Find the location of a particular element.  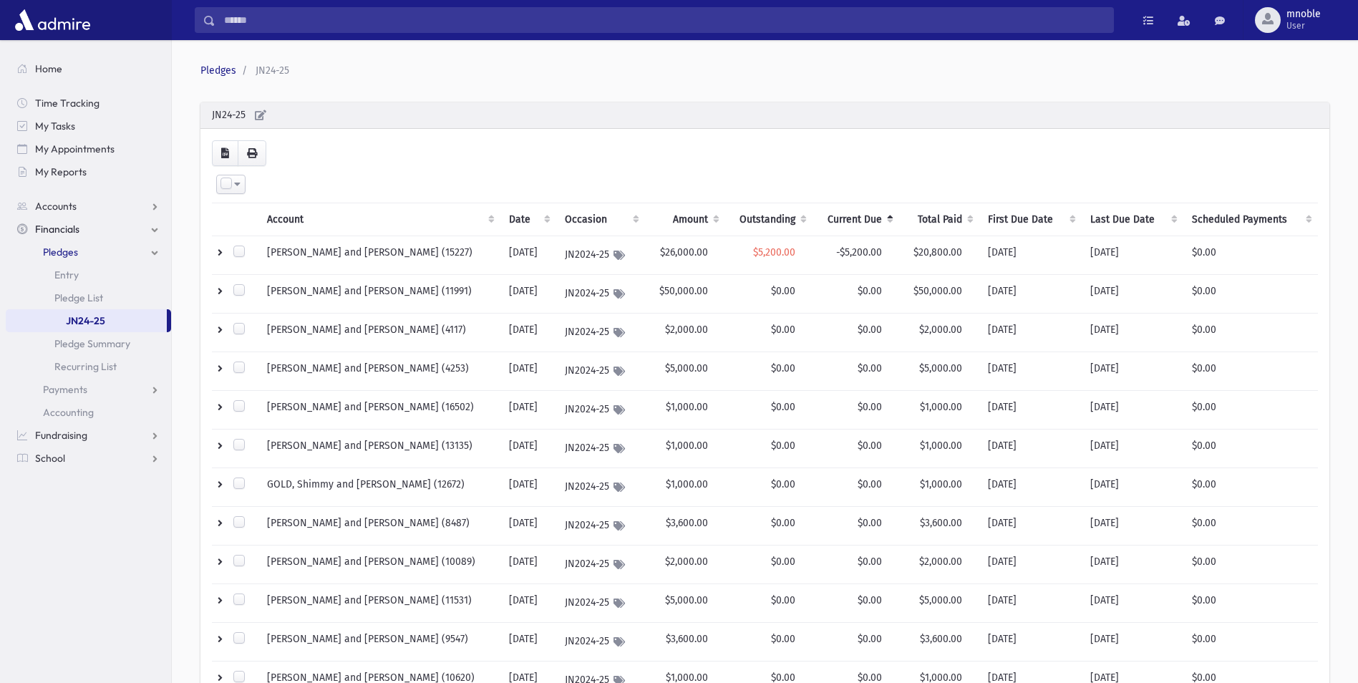

span: $5,000.00 is located at coordinates (941, 368).